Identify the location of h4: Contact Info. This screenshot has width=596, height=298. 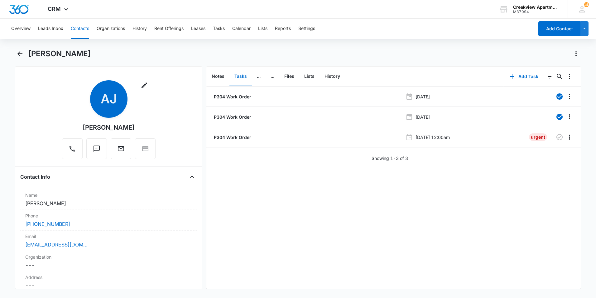
(35, 177).